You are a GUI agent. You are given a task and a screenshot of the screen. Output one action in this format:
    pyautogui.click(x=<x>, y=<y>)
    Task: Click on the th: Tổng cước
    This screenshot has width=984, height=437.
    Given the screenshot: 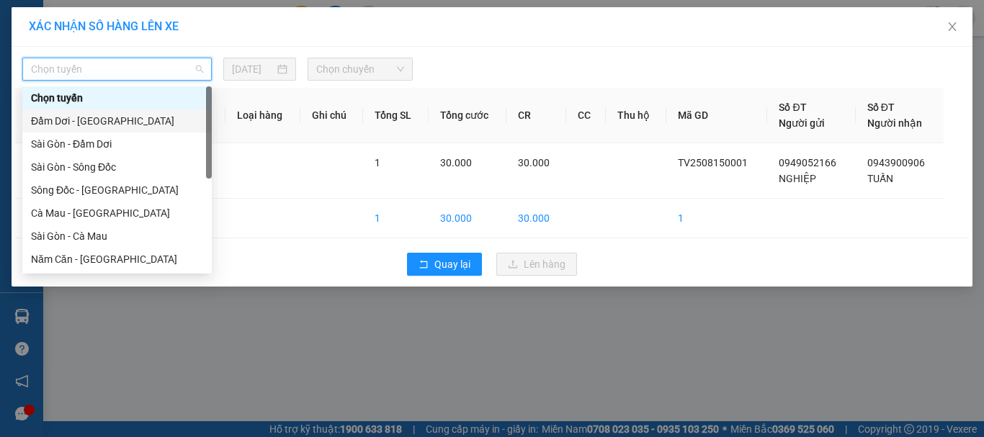 What is the action you would take?
    pyautogui.click(x=468, y=115)
    